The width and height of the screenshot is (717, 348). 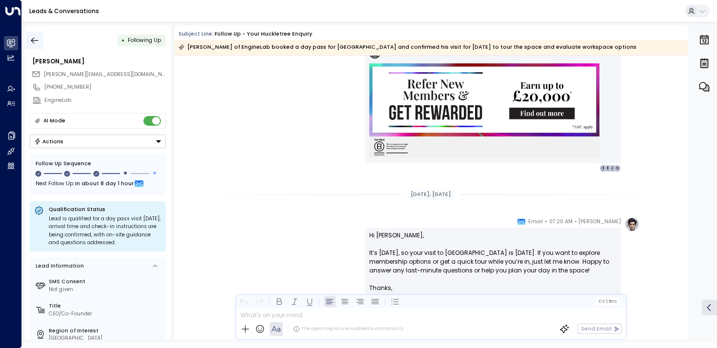 What do you see at coordinates (49, 141) in the screenshot?
I see `div: Actions` at bounding box center [49, 141].